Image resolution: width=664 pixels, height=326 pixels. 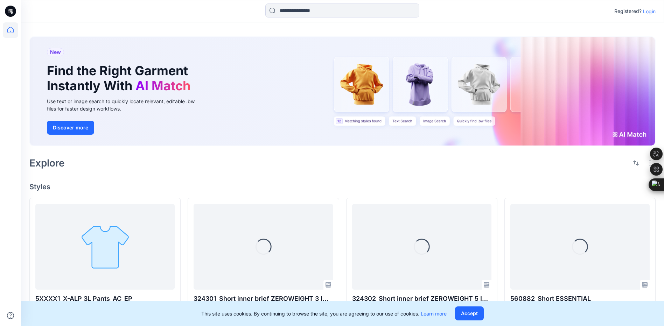 I want to click on a: Learn more, so click(x=434, y=314).